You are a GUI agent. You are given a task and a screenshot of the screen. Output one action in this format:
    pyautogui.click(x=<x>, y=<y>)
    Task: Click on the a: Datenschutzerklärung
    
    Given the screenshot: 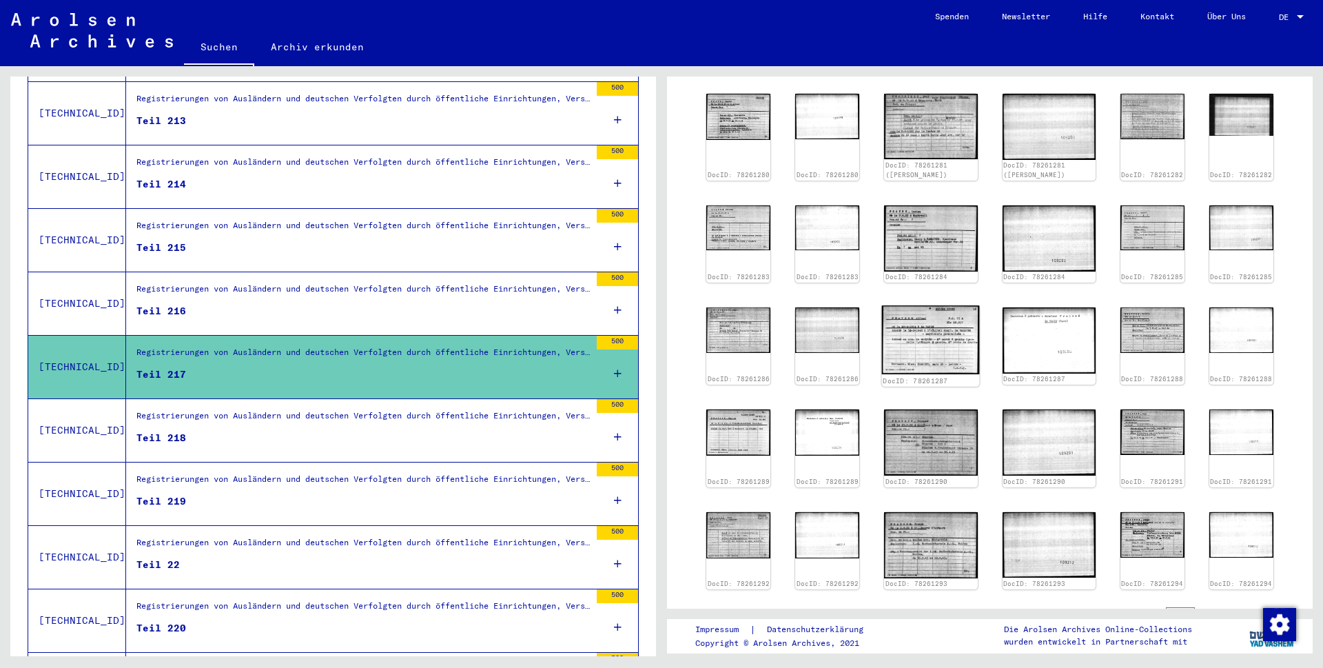 What is the action you would take?
    pyautogui.click(x=818, y=629)
    